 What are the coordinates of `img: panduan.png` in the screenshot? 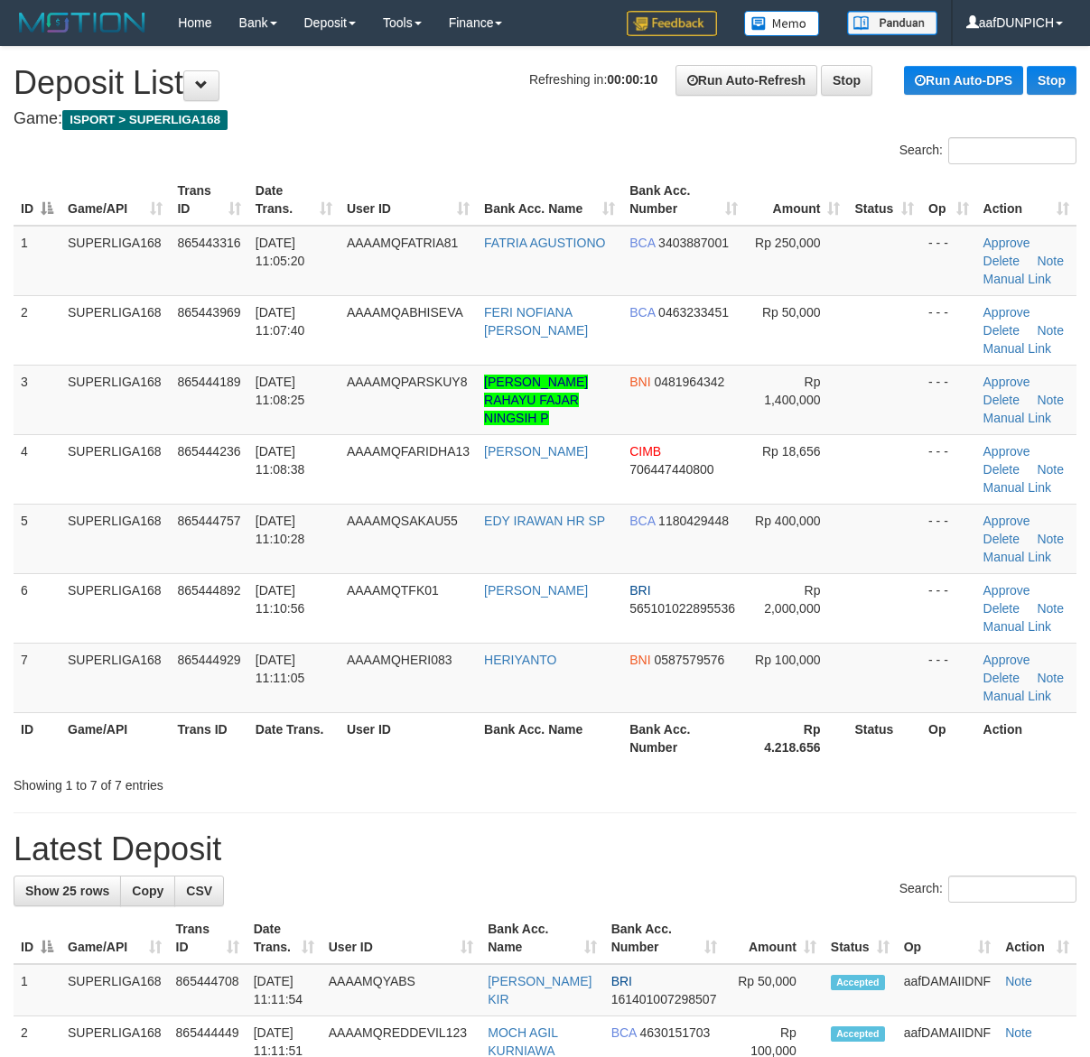 It's located at (892, 23).